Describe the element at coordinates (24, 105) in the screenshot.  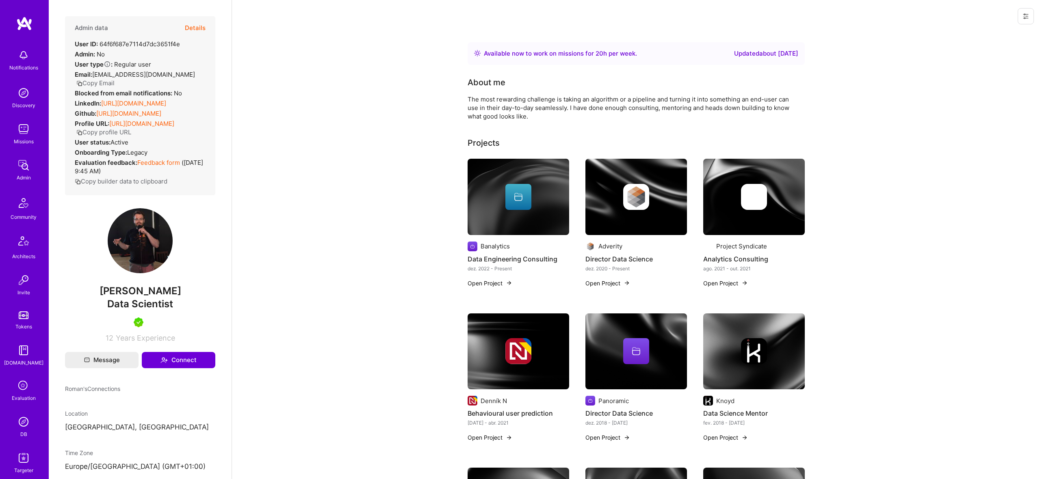
I see `div: Discovery` at that location.